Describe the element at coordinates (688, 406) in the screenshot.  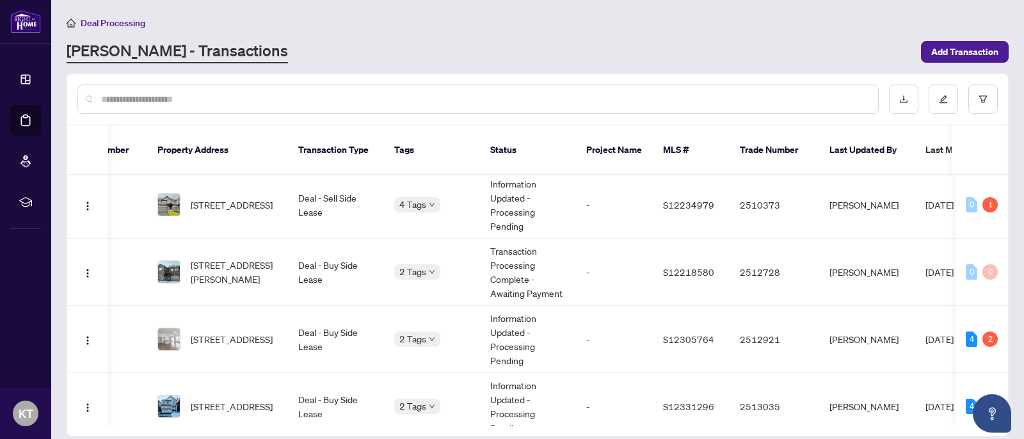
I see `span: S12331296` at that location.